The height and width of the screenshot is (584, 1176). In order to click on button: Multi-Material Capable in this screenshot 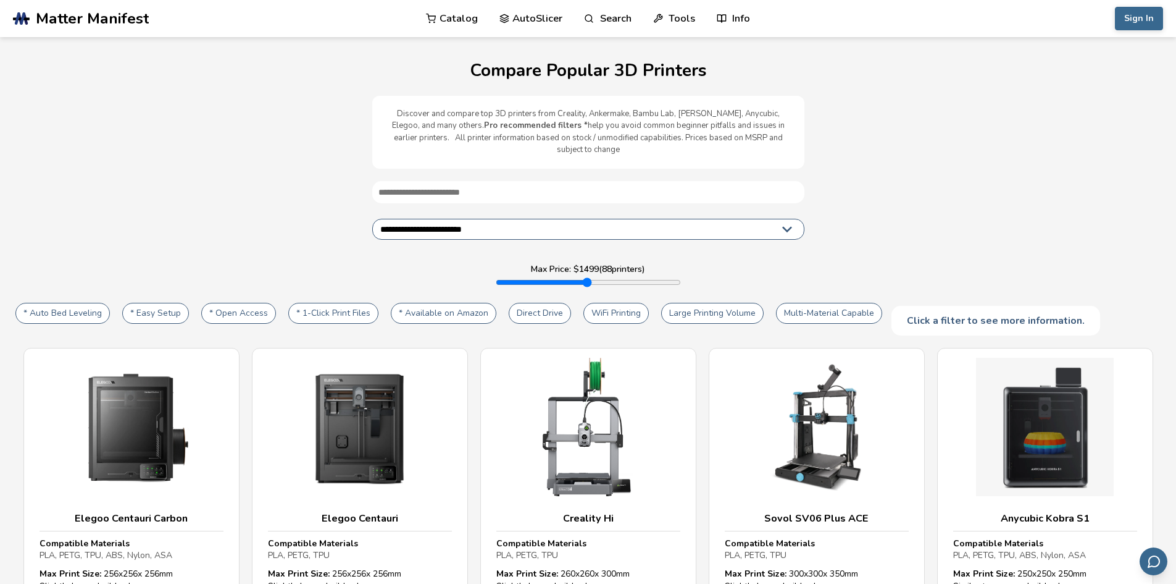, I will do `click(829, 313)`.